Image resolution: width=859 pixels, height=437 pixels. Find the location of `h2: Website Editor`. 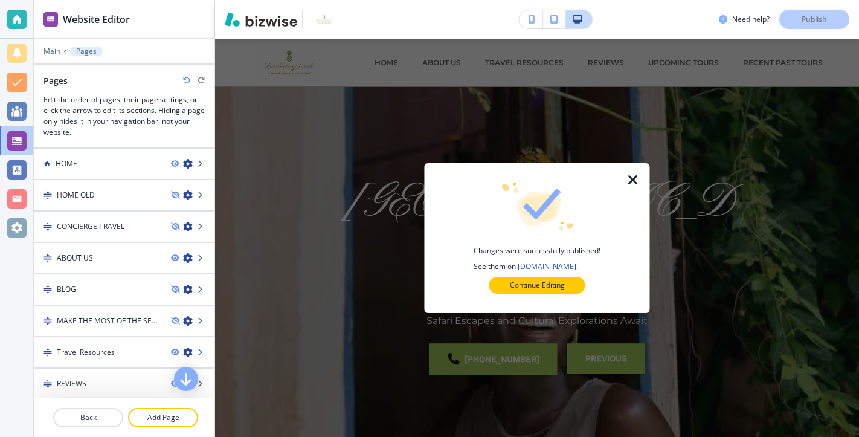

h2: Website Editor is located at coordinates (96, 19).